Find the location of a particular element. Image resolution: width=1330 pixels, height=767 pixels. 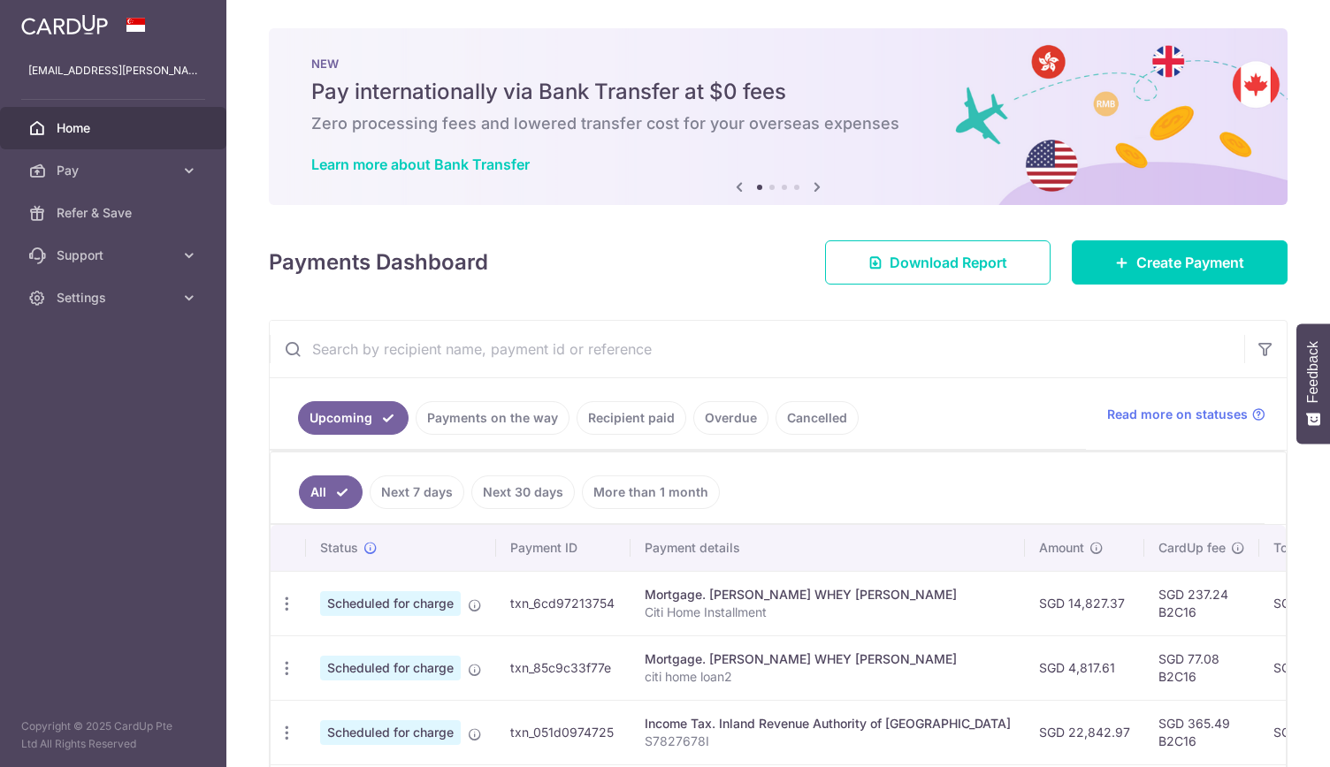

h5: Pay internationally via Bank Transfer at $0 fees is located at coordinates (778, 92).